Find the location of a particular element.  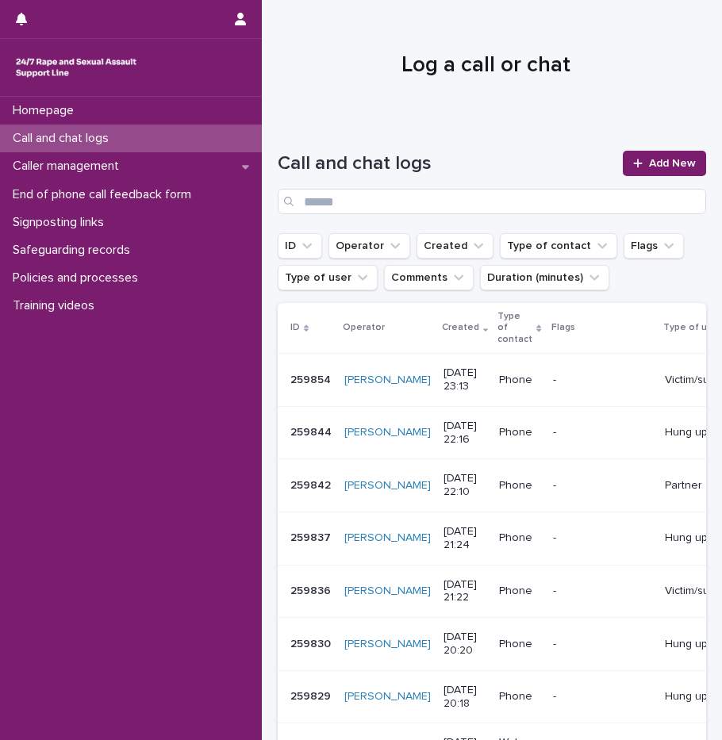

input: Search is located at coordinates (492, 201).